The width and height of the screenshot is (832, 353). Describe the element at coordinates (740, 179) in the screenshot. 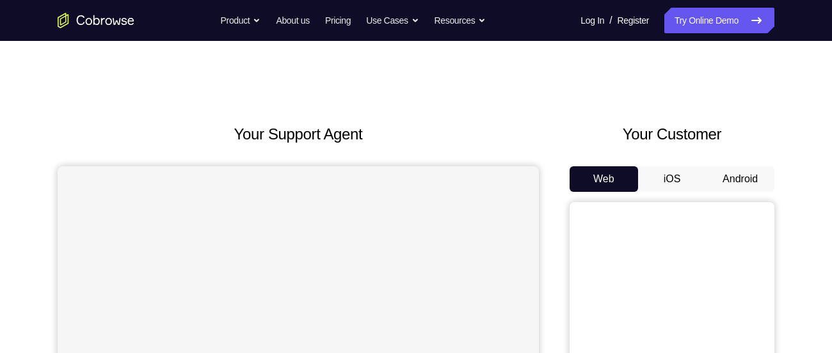

I see `button: Android` at that location.